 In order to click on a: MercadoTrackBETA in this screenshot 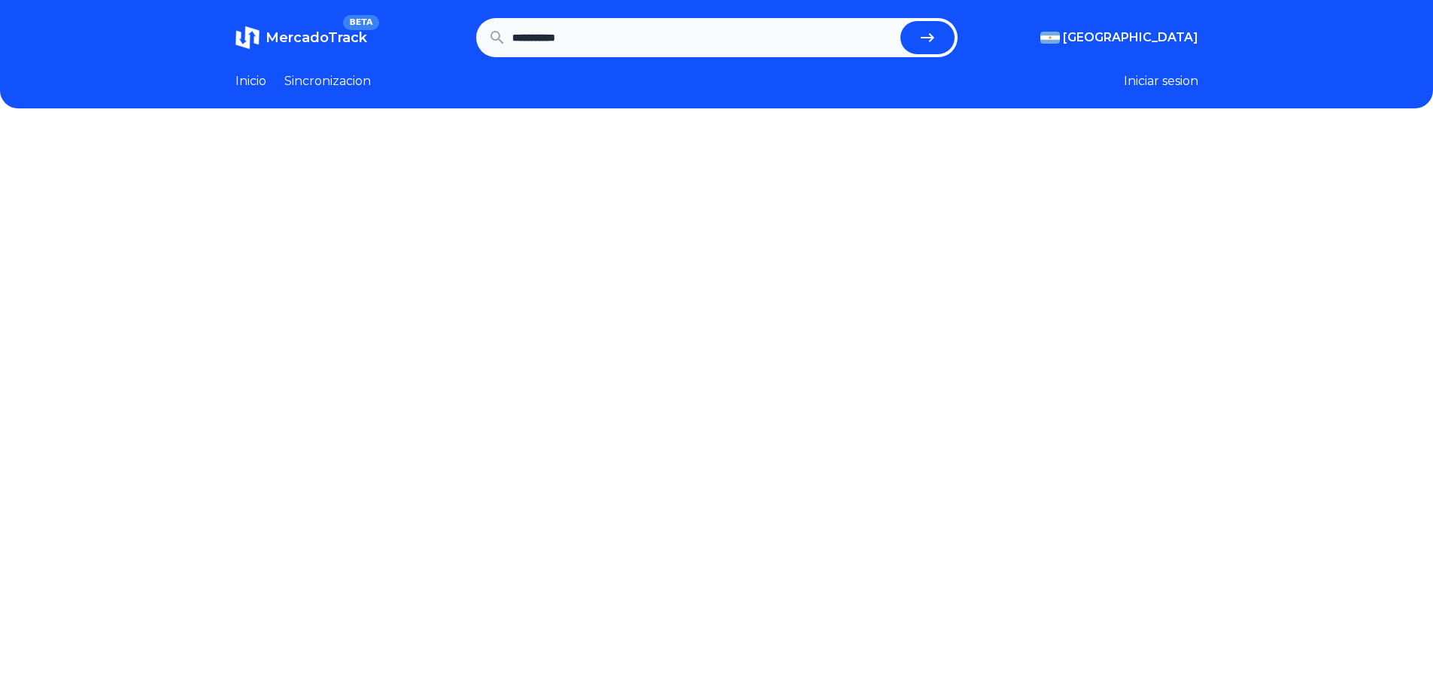, I will do `click(301, 38)`.